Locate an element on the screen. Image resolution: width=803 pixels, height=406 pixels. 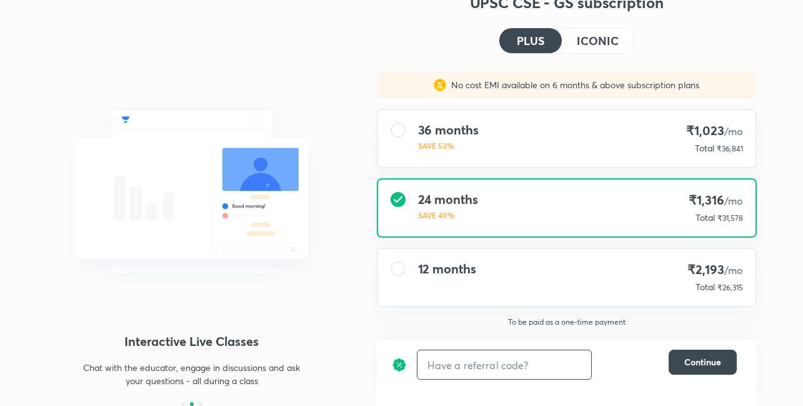
img: discount is located at coordinates (399, 364).